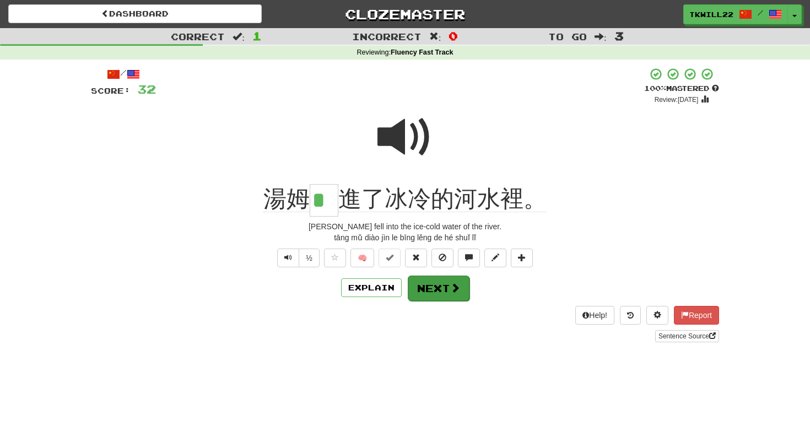 The image size is (810, 431). I want to click on span: 100 %, so click(655, 88).